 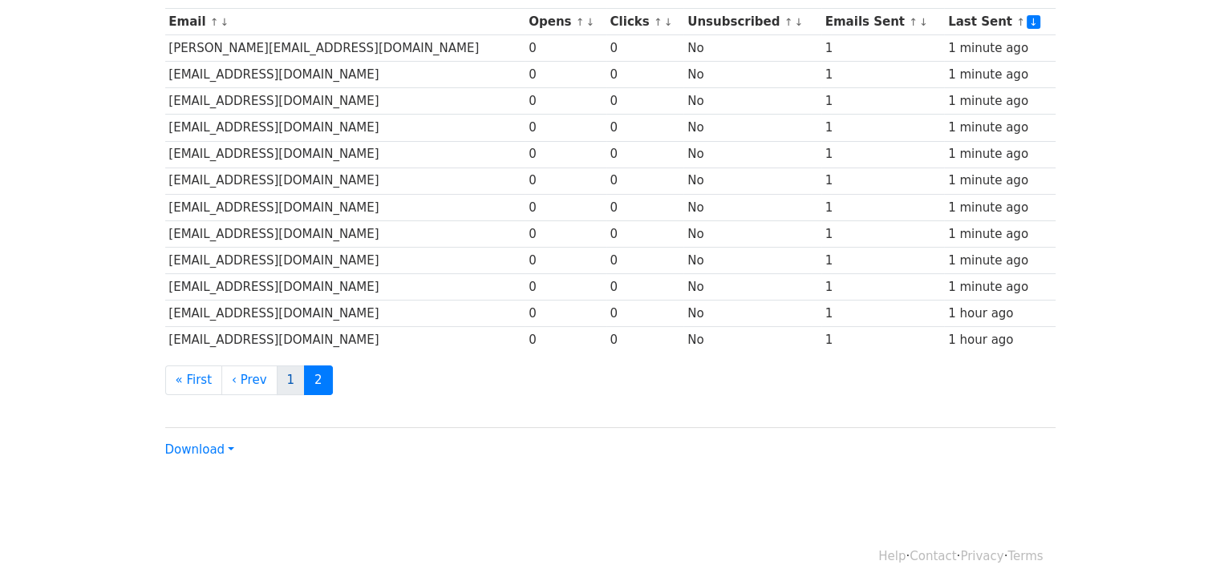 I want to click on th: Email, so click(x=345, y=22).